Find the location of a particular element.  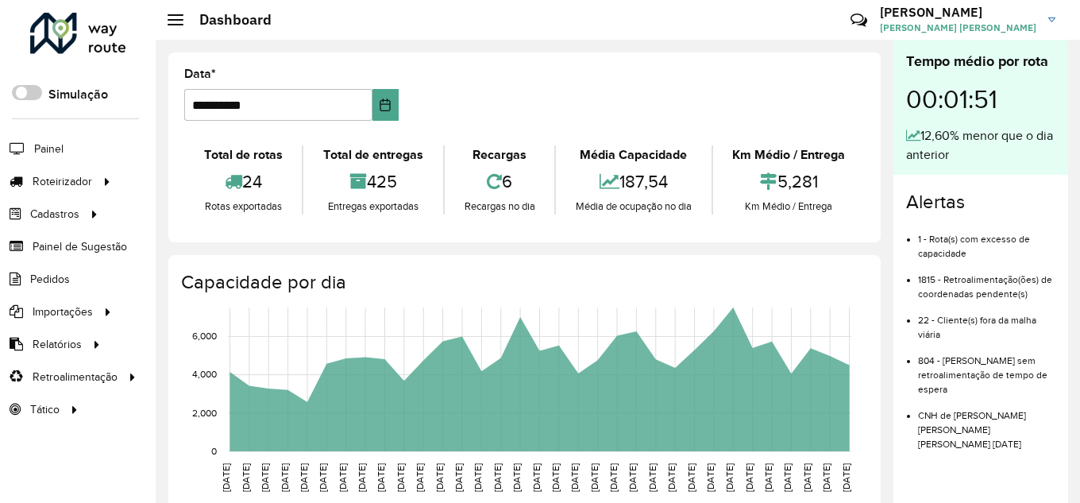

div: Recargas is located at coordinates (499, 155).